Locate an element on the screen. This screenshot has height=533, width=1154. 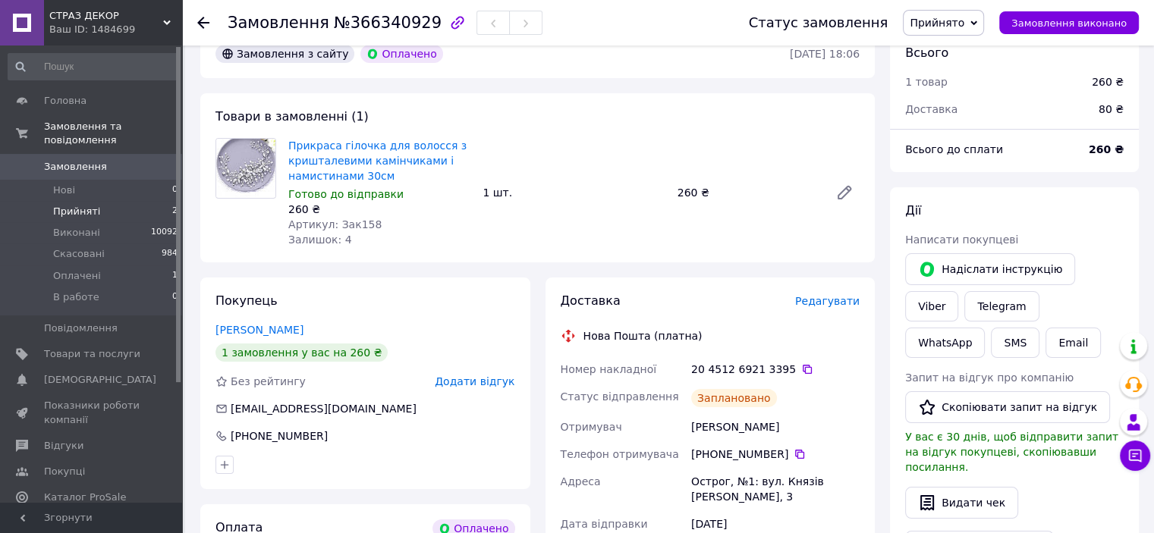
div: Оплачено is located at coordinates (401, 54).